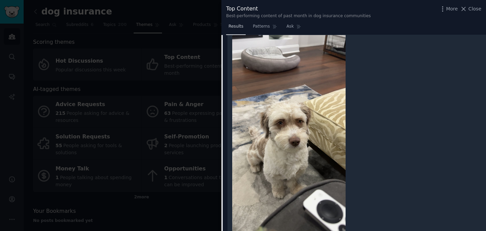 This screenshot has width=486, height=231. What do you see at coordinates (265, 28) in the screenshot?
I see `a: Patterns` at bounding box center [265, 28].